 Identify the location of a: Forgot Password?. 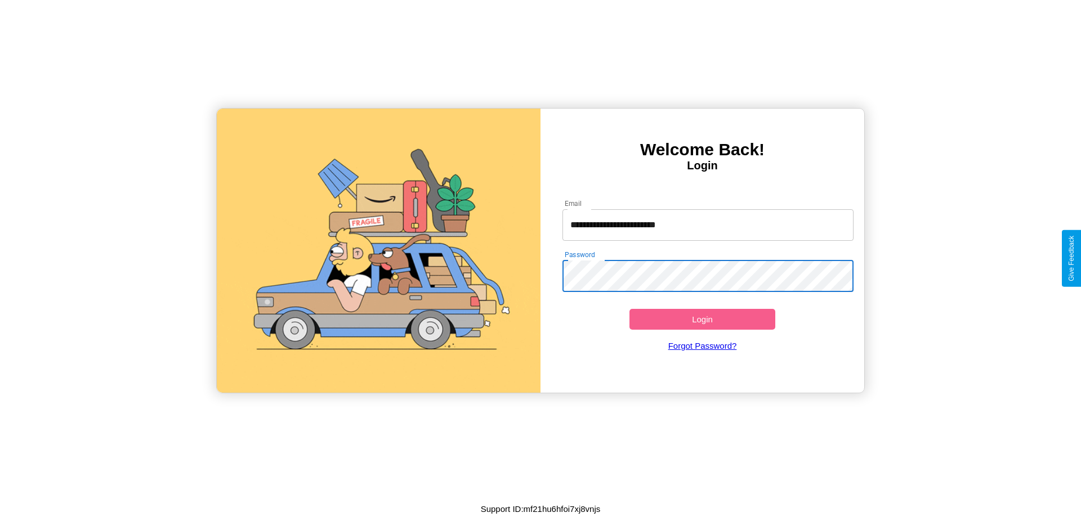
(702, 346).